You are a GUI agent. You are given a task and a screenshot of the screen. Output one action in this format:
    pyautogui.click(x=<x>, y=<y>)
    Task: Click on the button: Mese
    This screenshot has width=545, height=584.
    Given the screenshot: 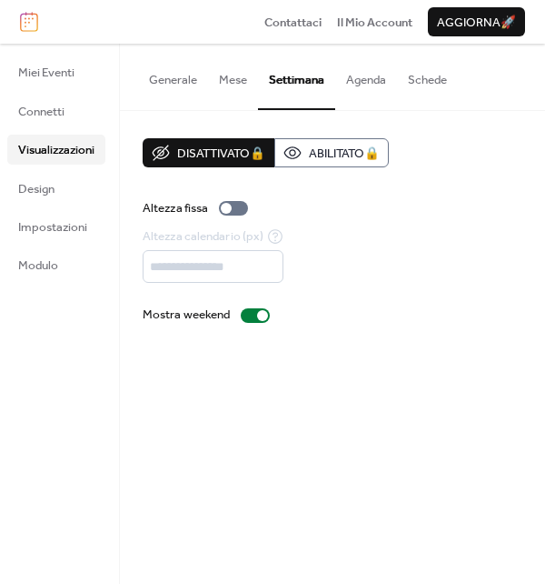 What is the action you would take?
    pyautogui.click(x=233, y=75)
    